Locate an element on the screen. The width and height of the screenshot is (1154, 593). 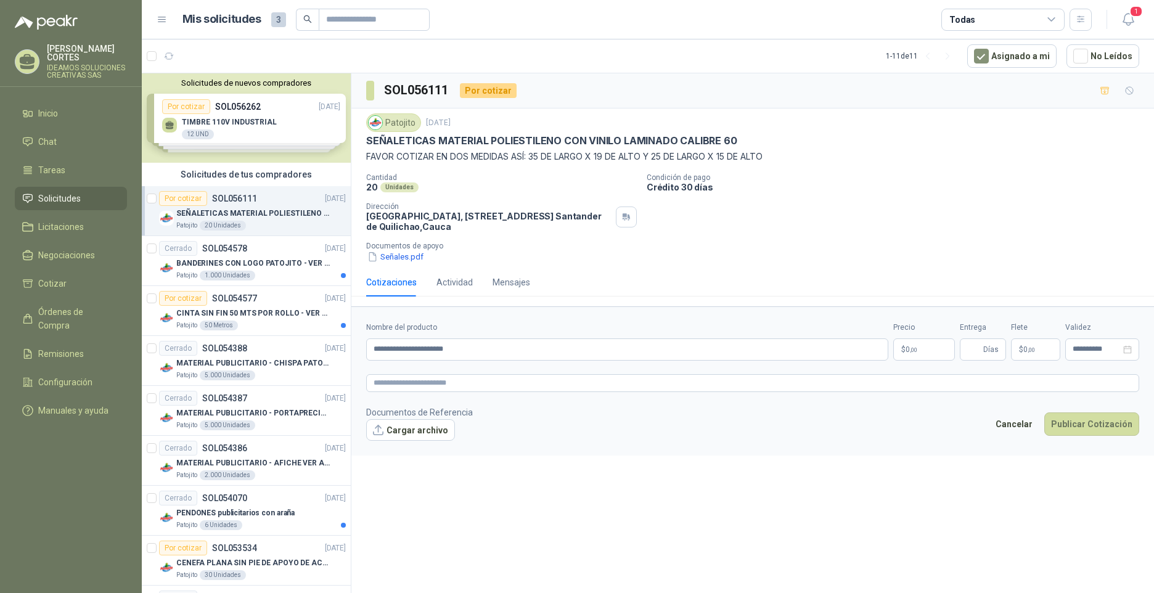
p: SOL054386 is located at coordinates (224, 448).